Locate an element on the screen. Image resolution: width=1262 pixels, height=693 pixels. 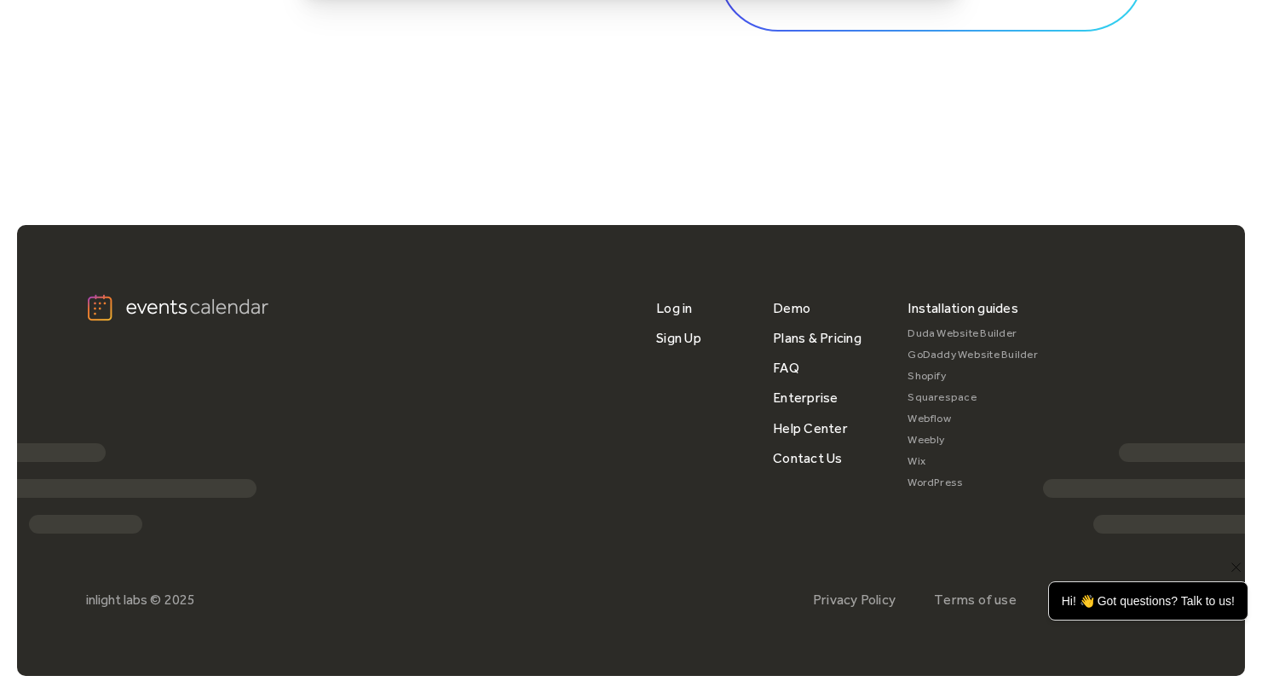
a: WordPress is located at coordinates (972, 482).